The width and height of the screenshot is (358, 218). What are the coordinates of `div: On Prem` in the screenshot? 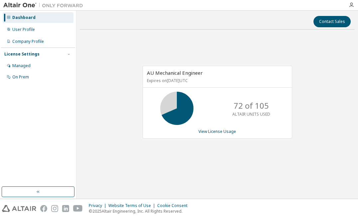 It's located at (21, 77).